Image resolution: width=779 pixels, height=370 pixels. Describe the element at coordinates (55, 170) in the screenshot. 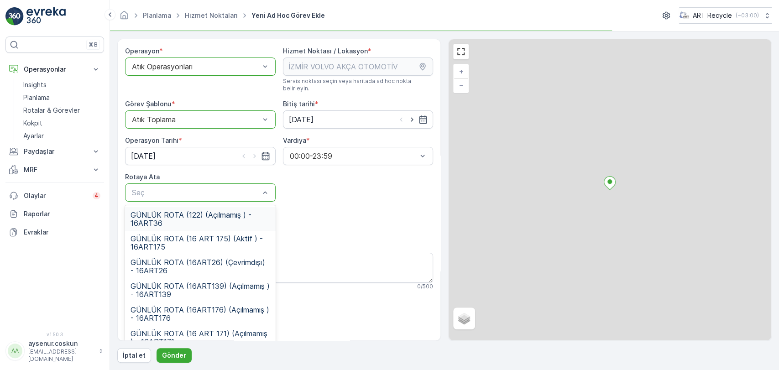

I see `button: MRF` at that location.